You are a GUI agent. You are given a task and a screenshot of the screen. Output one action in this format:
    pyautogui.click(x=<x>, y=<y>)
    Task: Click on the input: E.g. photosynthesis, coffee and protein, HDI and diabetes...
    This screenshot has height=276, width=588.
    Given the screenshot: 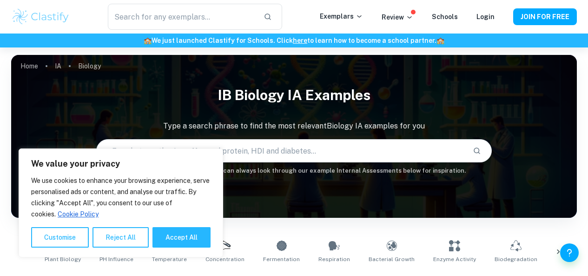 What is the action you would take?
    pyautogui.click(x=281, y=151)
    